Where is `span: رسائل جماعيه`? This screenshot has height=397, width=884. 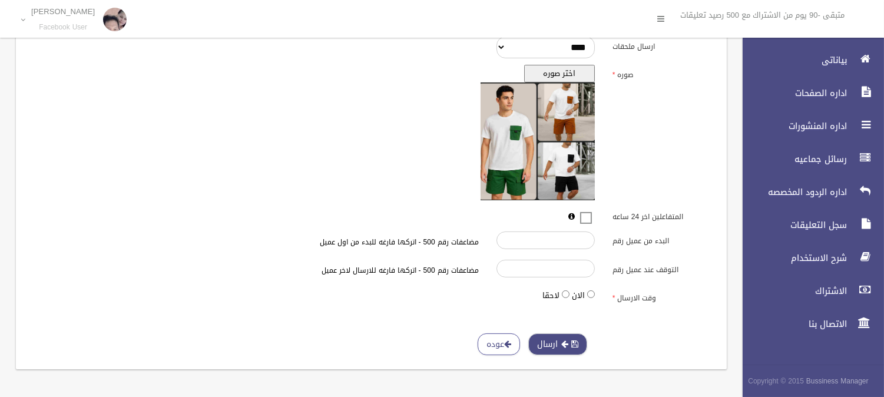
span: رسائل جماعيه is located at coordinates (792, 159).